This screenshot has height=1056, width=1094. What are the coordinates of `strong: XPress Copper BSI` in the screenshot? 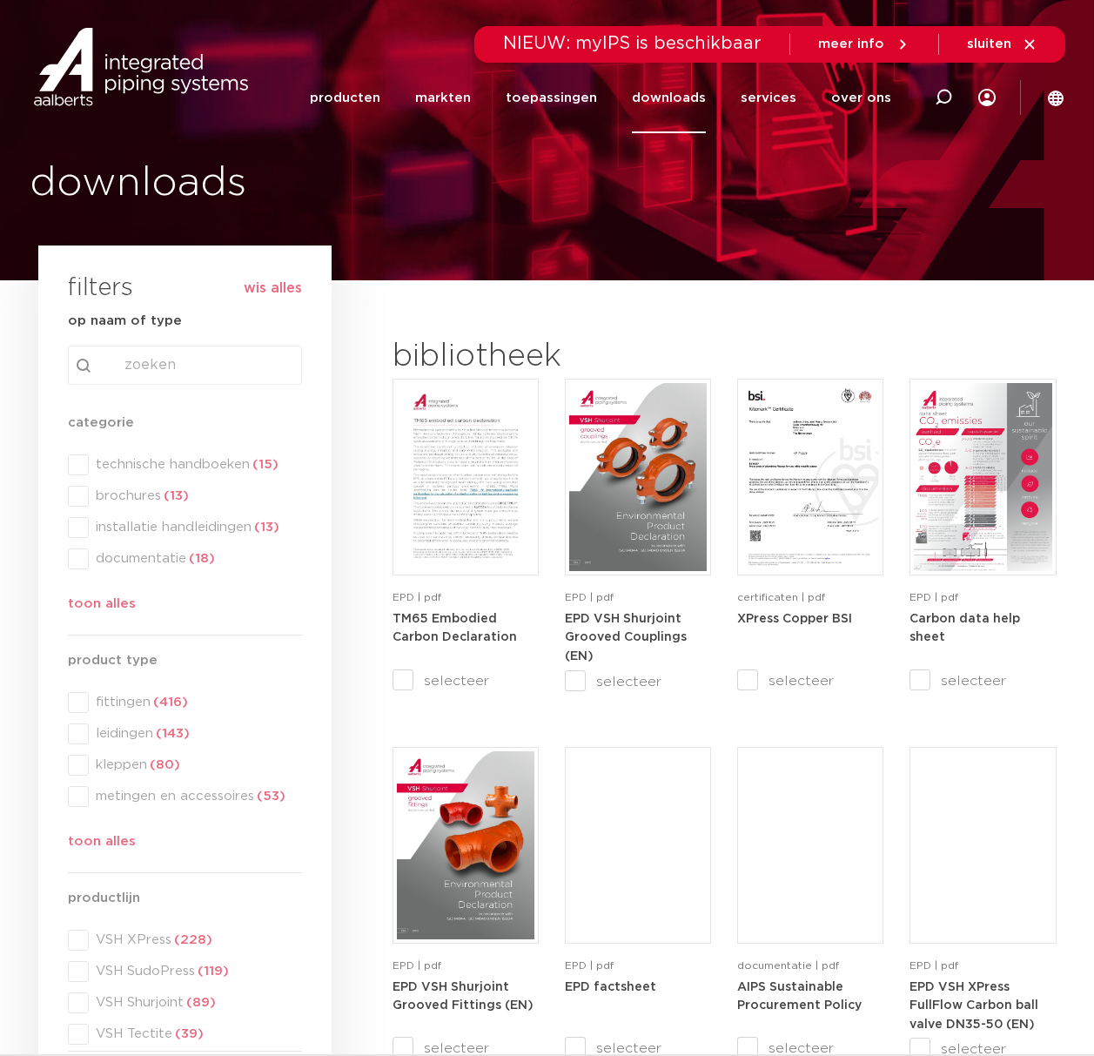 It's located at (795, 619).